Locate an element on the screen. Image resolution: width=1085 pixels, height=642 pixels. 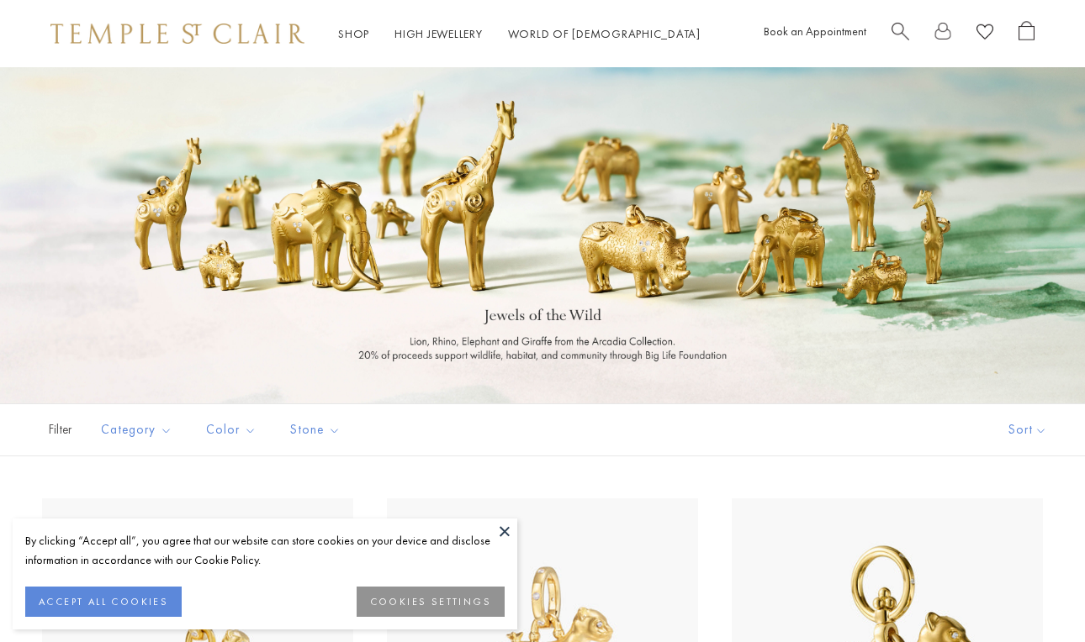
button: Category is located at coordinates (136, 430).